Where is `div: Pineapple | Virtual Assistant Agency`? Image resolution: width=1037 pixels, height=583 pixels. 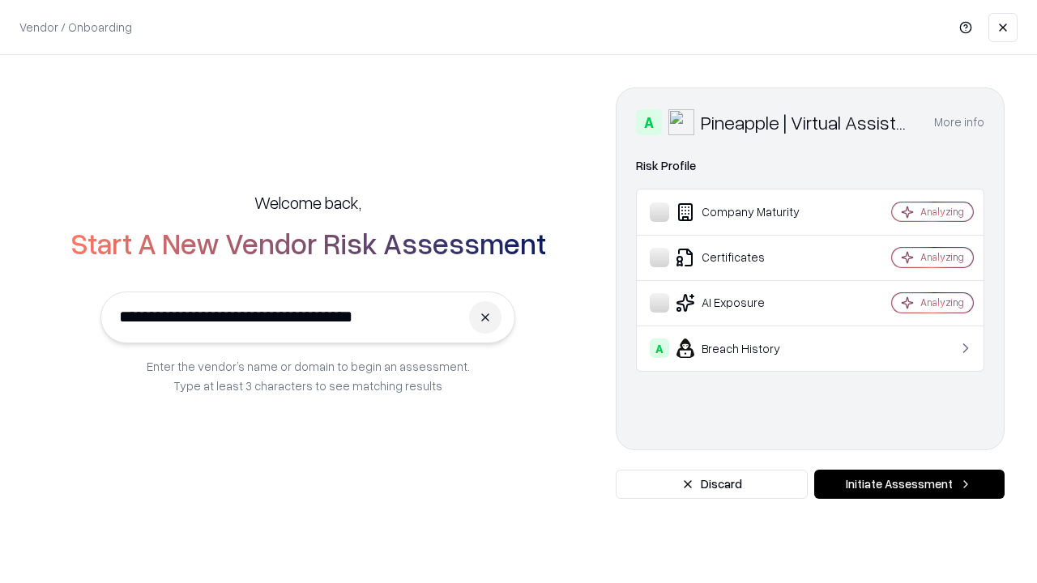
div: Pineapple | Virtual Assistant Agency is located at coordinates (808, 122).